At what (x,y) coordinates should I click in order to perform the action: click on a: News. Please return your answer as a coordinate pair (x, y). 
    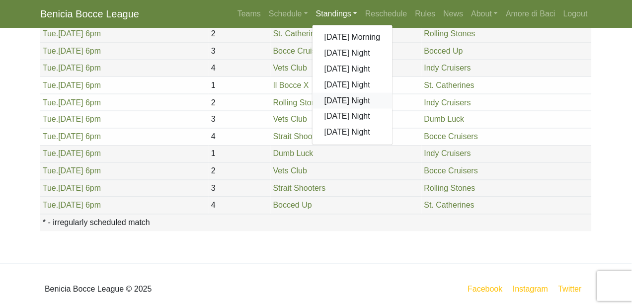
    Looking at the image, I should click on (454, 14).